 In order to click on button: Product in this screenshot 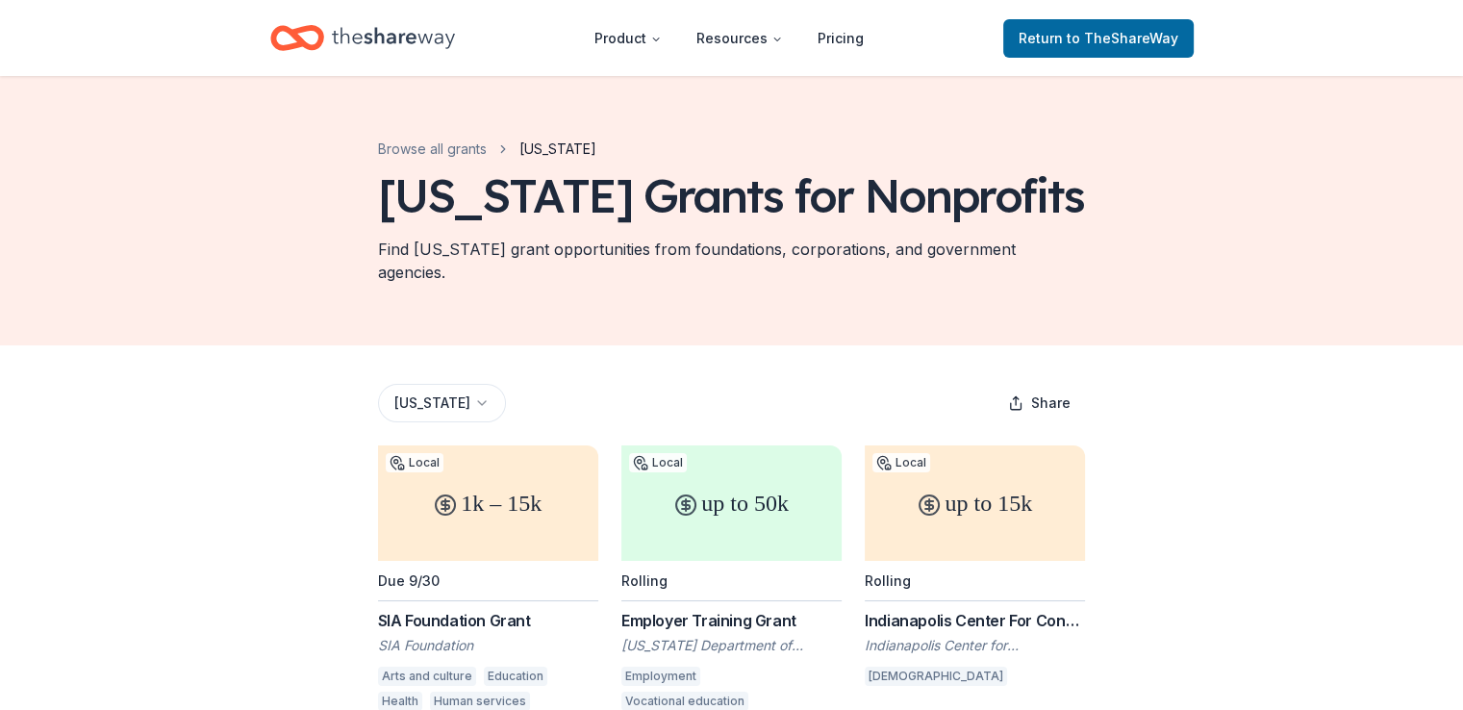, I will do `click(628, 38)`.